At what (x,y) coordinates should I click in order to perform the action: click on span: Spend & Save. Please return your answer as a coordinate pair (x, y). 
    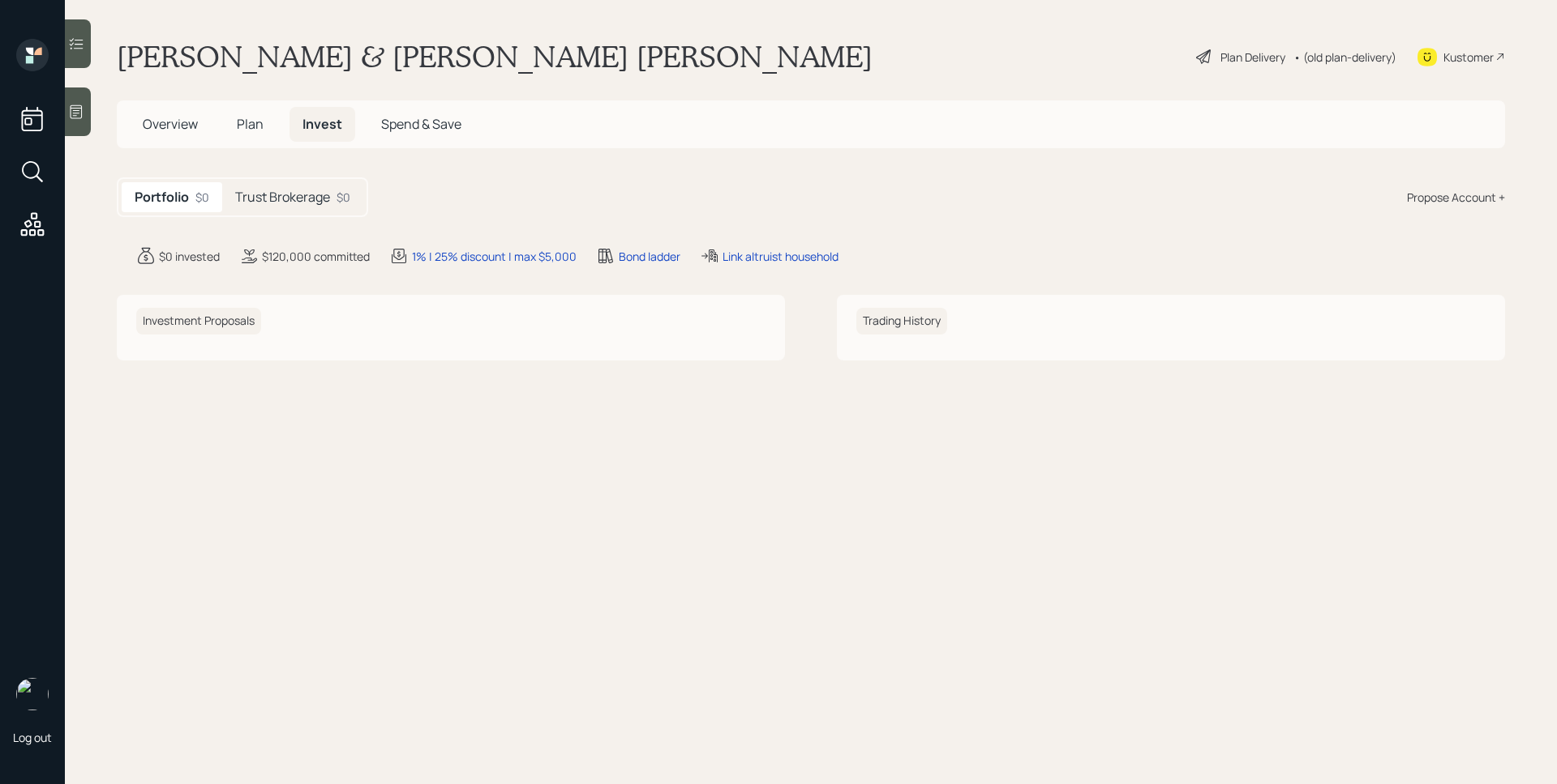
    Looking at the image, I should click on (421, 124).